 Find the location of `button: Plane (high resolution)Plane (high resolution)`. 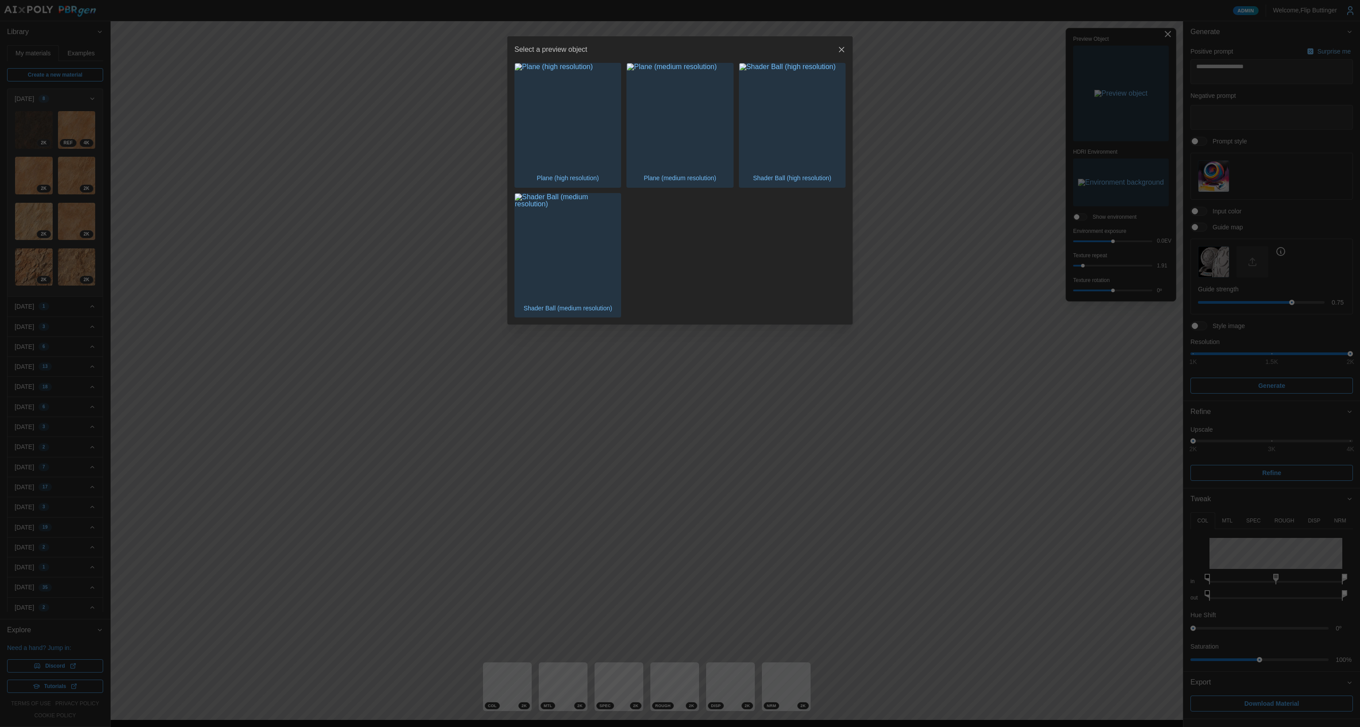

button: Plane (high resolution)Plane (high resolution) is located at coordinates (568, 125).